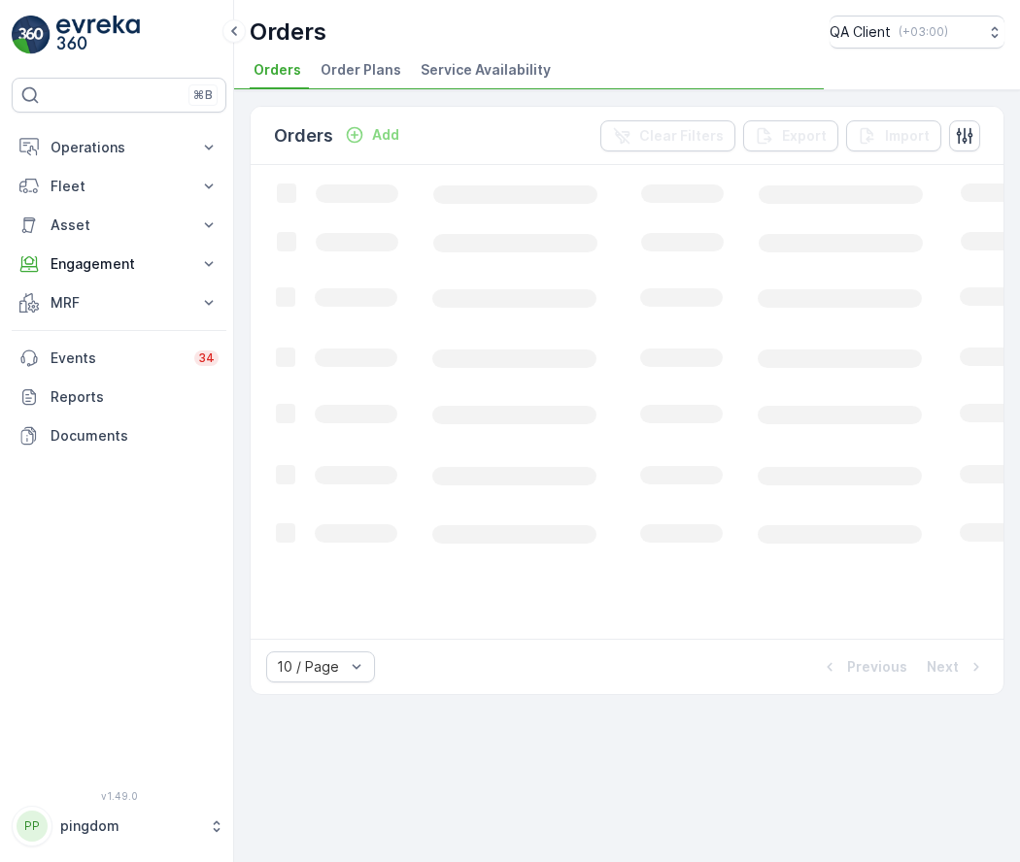  What do you see at coordinates (129, 827) in the screenshot?
I see `p: pingdom` at bounding box center [129, 827].